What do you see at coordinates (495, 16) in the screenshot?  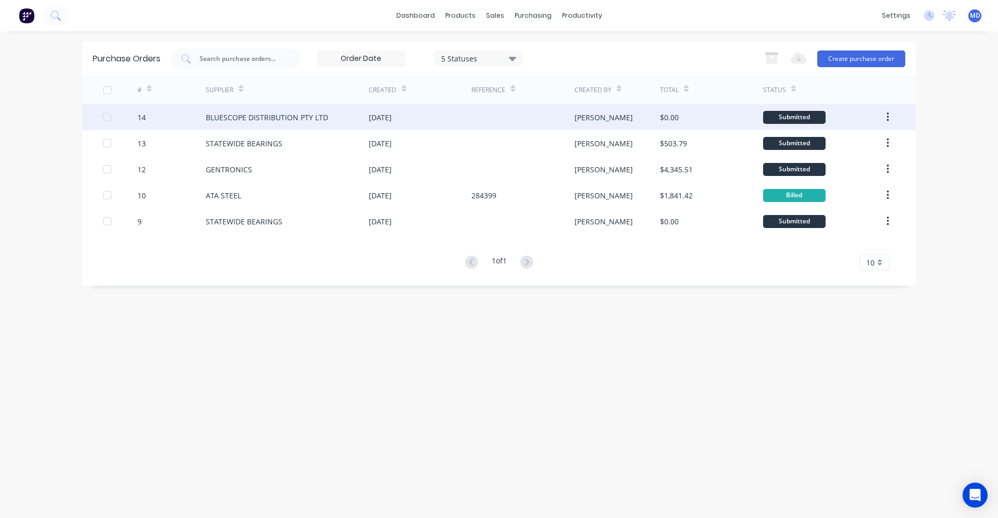 I see `div: sales` at bounding box center [495, 16].